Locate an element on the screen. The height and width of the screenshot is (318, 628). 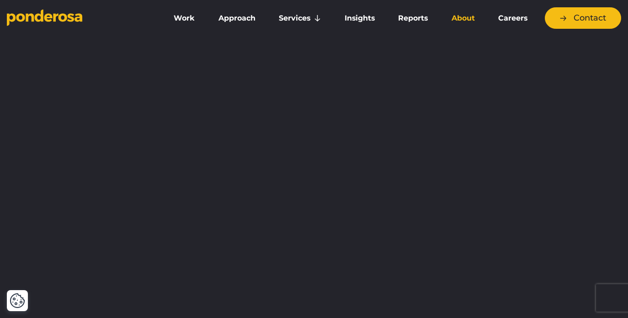
a: Approach is located at coordinates (237, 18).